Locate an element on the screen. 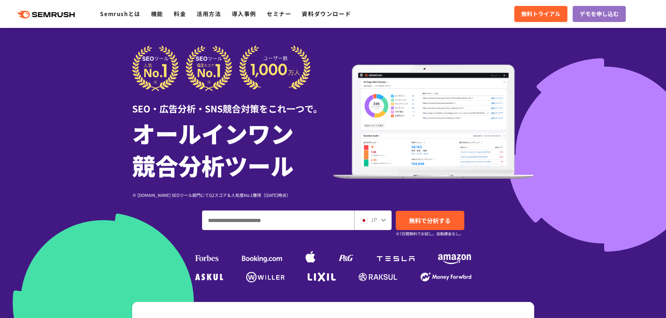 Image resolution: width=666 pixels, height=318 pixels. a: セミナー is located at coordinates (279, 14).